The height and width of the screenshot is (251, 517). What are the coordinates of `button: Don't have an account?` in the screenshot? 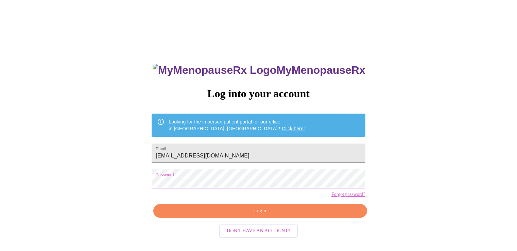 It's located at (258, 231).